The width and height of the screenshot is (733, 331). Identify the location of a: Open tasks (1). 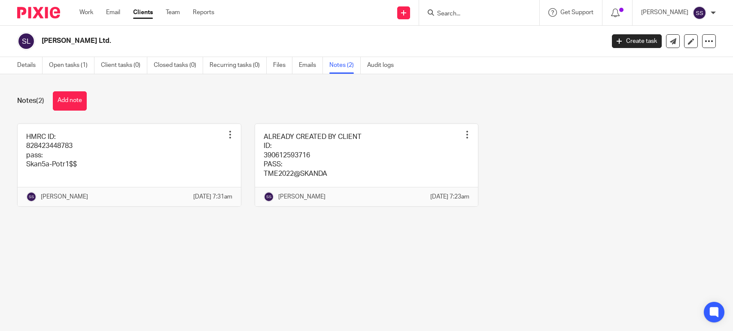
(72, 65).